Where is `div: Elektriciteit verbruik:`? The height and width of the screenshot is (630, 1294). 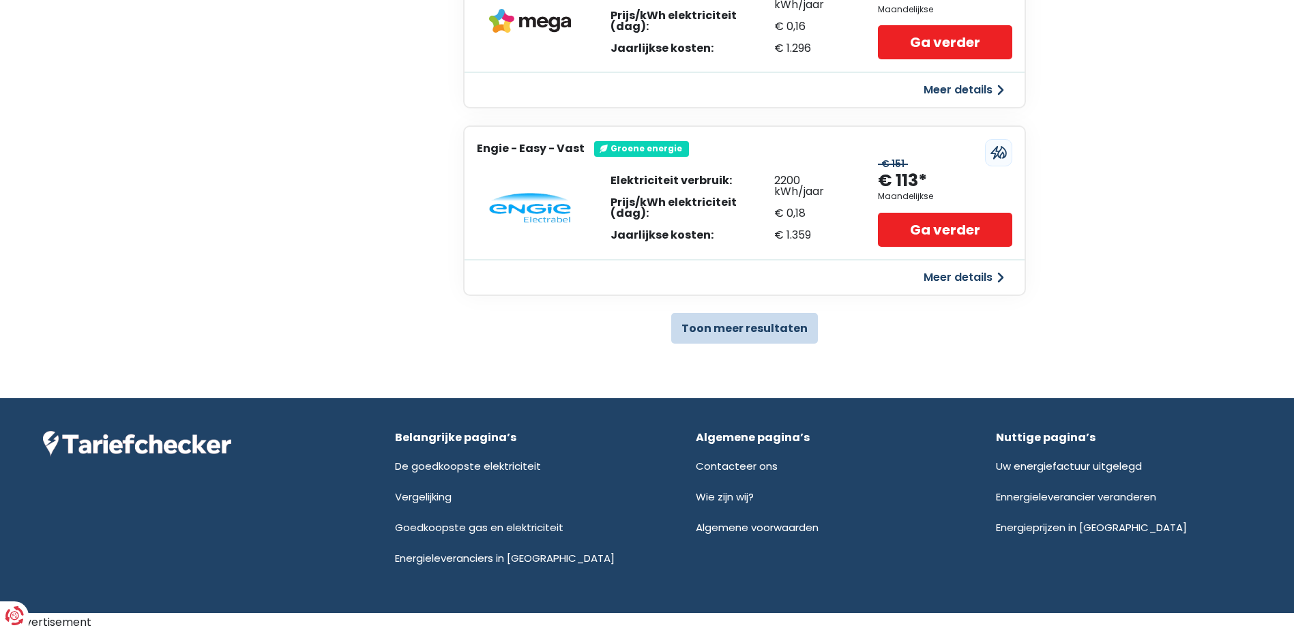
div: Elektriciteit verbruik: is located at coordinates (692, 181).